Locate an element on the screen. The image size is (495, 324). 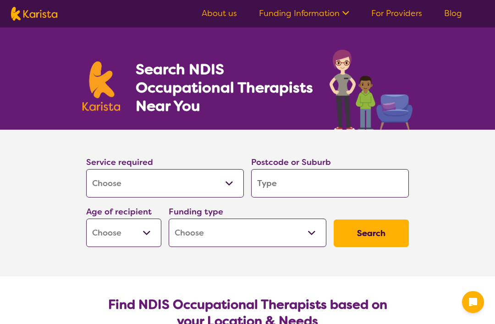
label: Service required is located at coordinates (120, 162).